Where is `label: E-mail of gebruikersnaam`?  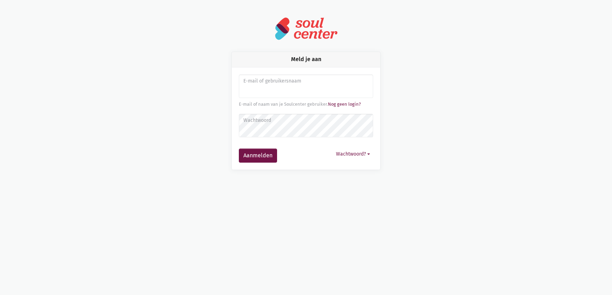 label: E-mail of gebruikersnaam is located at coordinates (306, 81).